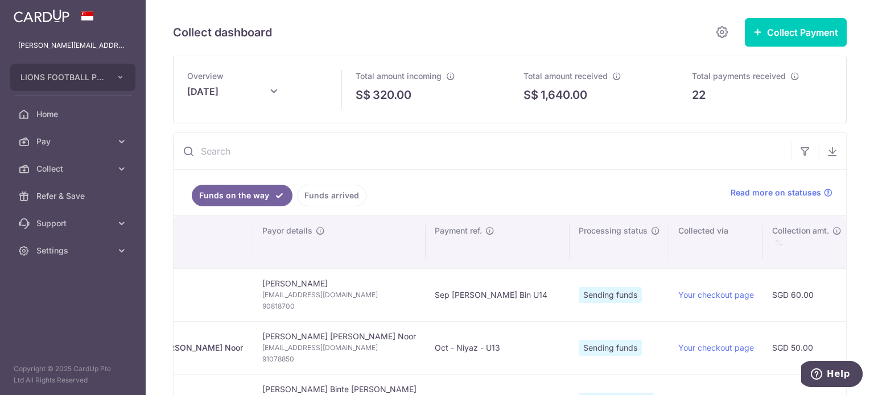  Describe the element at coordinates (42, 16) in the screenshot. I see `img: CardUp` at that location.